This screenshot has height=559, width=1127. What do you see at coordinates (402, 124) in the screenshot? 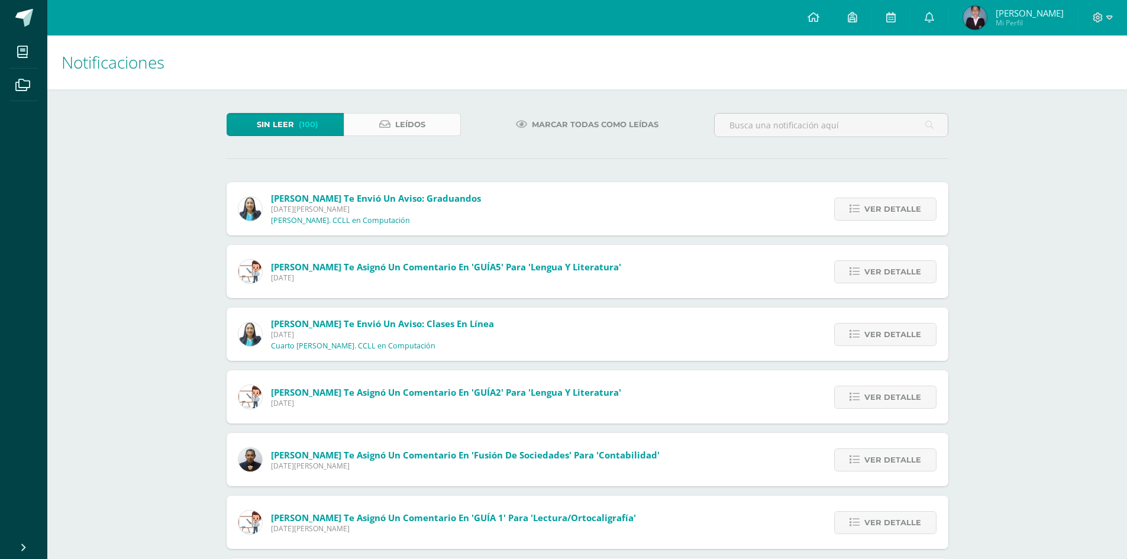
I see `a: Leídos` at bounding box center [402, 124].